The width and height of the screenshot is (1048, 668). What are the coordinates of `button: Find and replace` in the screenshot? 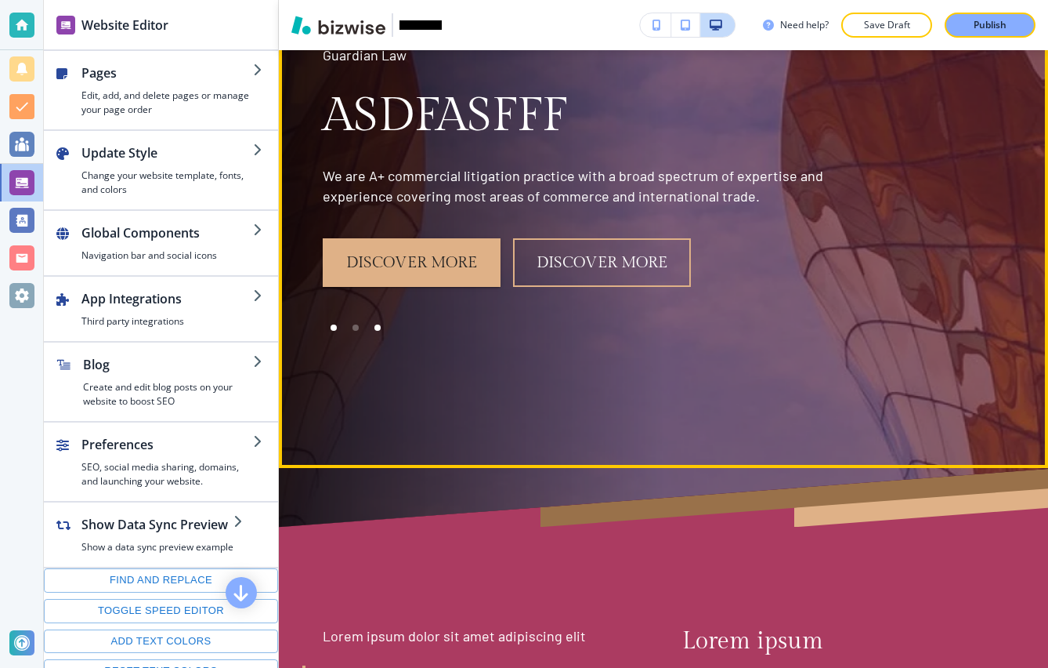 It's located at (161, 580).